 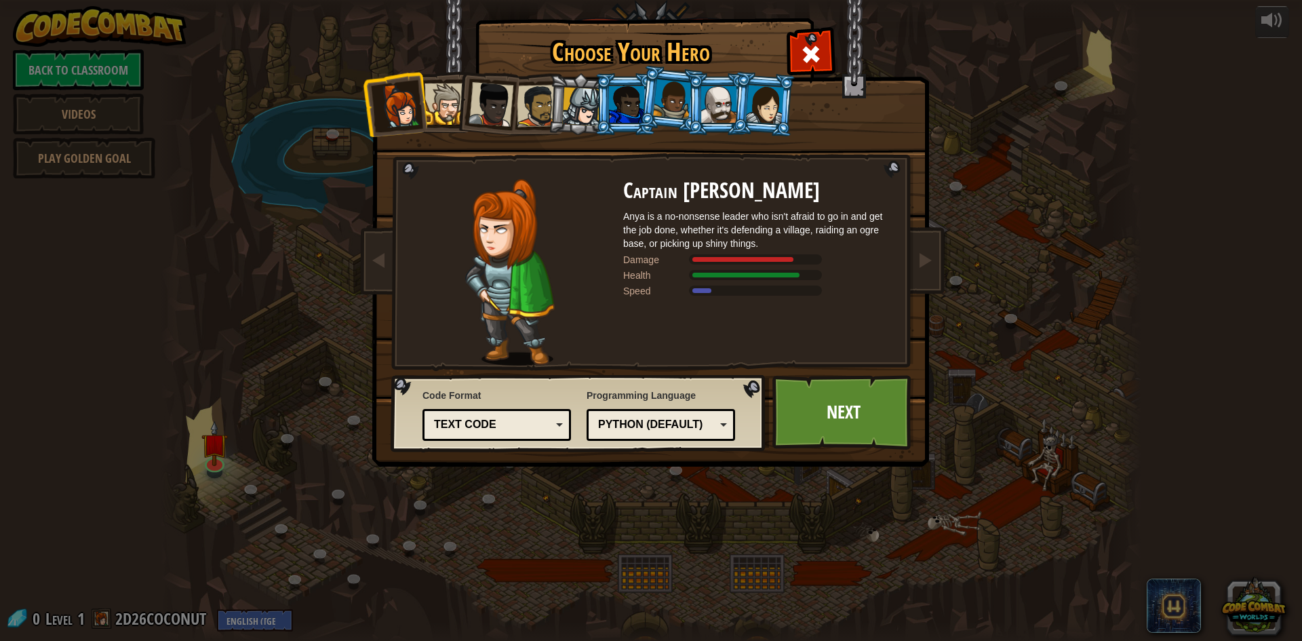 I want to click on li: Hattori Hanzō, so click(x=579, y=104).